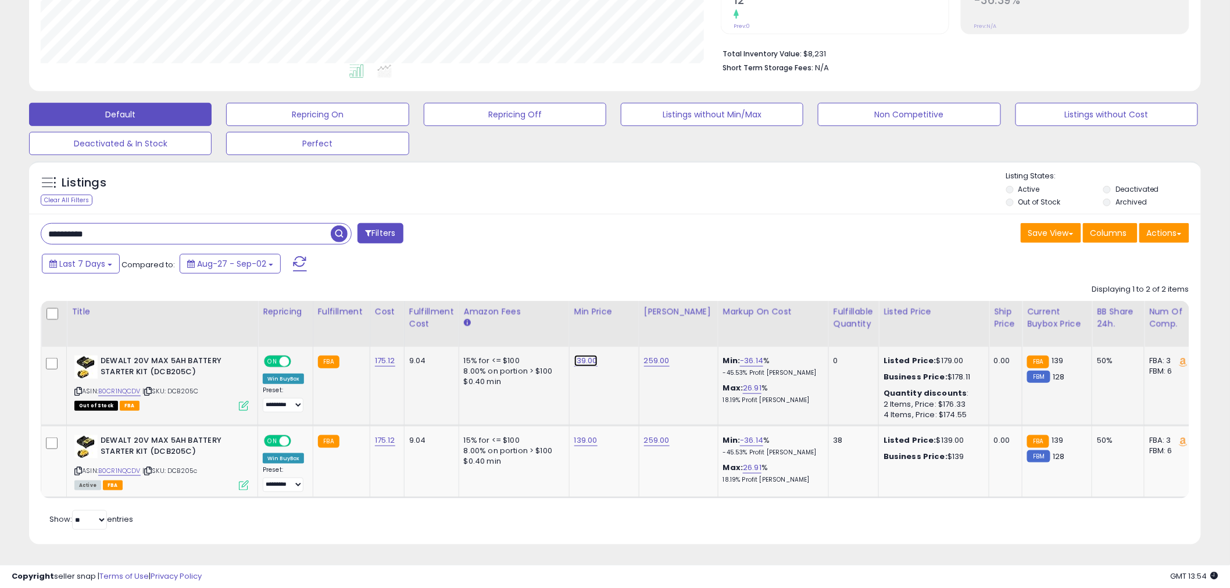 This screenshot has width=1230, height=588. Describe the element at coordinates (1039, 202) in the screenshot. I see `label: Out of Stock` at that location.